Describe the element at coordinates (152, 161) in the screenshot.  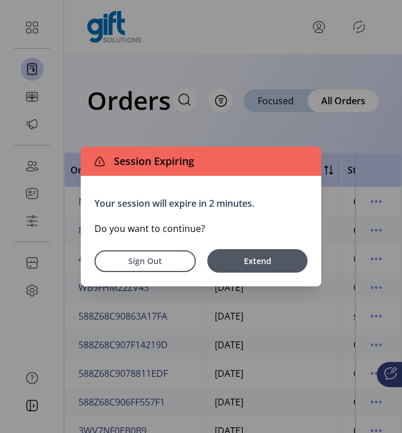
I see `span: Session Expiring` at that location.